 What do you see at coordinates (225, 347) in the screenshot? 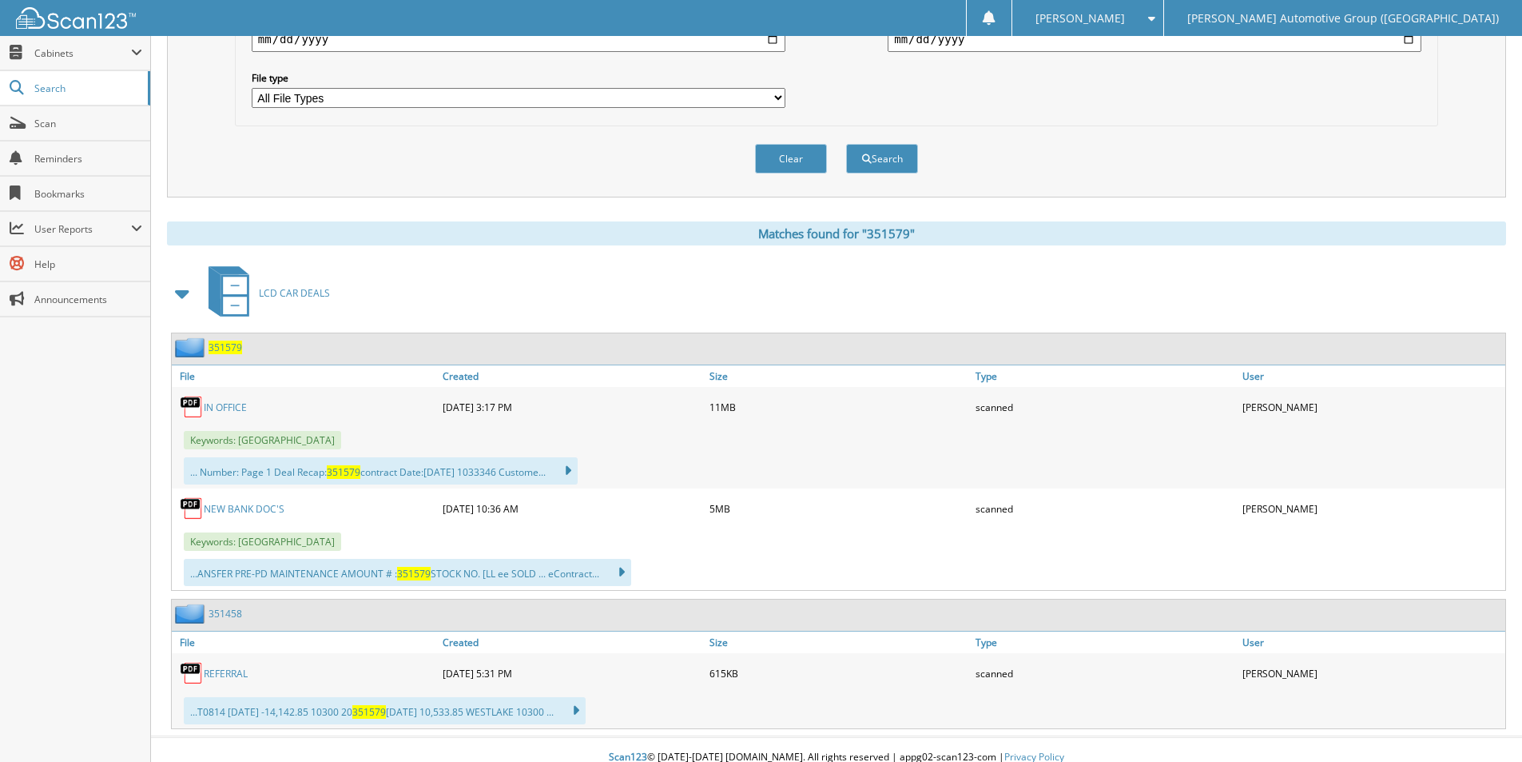
I see `a: 351579` at bounding box center [225, 347].